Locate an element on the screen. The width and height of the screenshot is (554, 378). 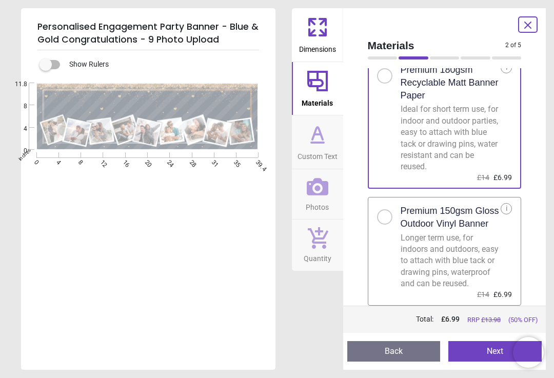
span: Dimensions is located at coordinates (318, 47).